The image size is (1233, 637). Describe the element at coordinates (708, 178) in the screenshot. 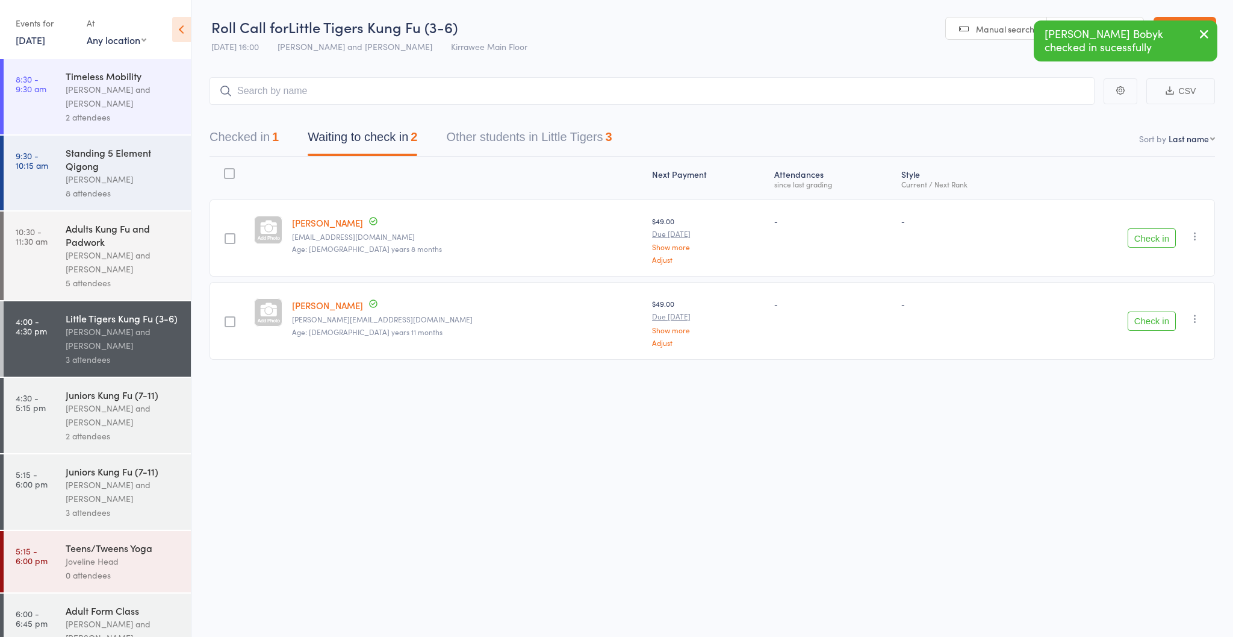

I see `div: Next Payment` at that location.